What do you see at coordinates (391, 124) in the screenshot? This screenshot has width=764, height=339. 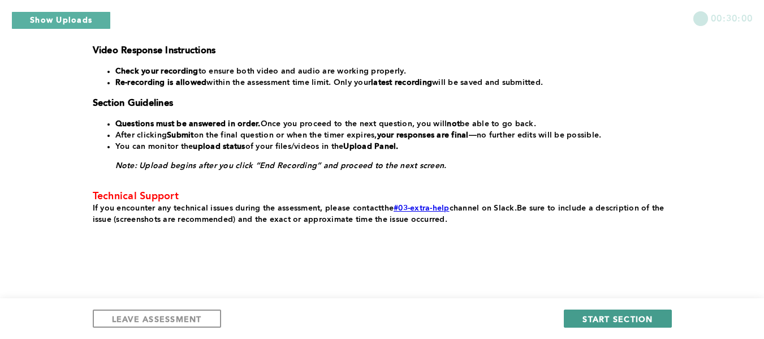 I see `li: Once you proceed to the next question, you will be able to go back.` at bounding box center [391, 124].